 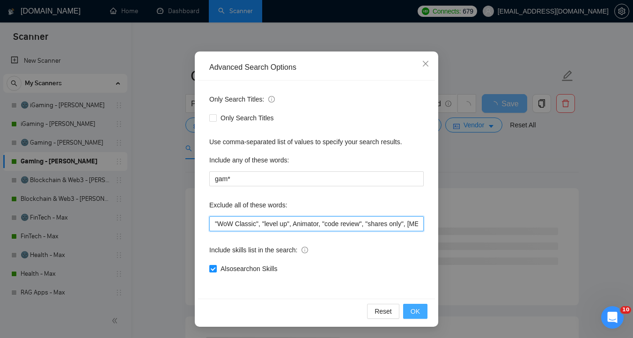 I want to click on label: Include any of these words:, so click(x=249, y=160).